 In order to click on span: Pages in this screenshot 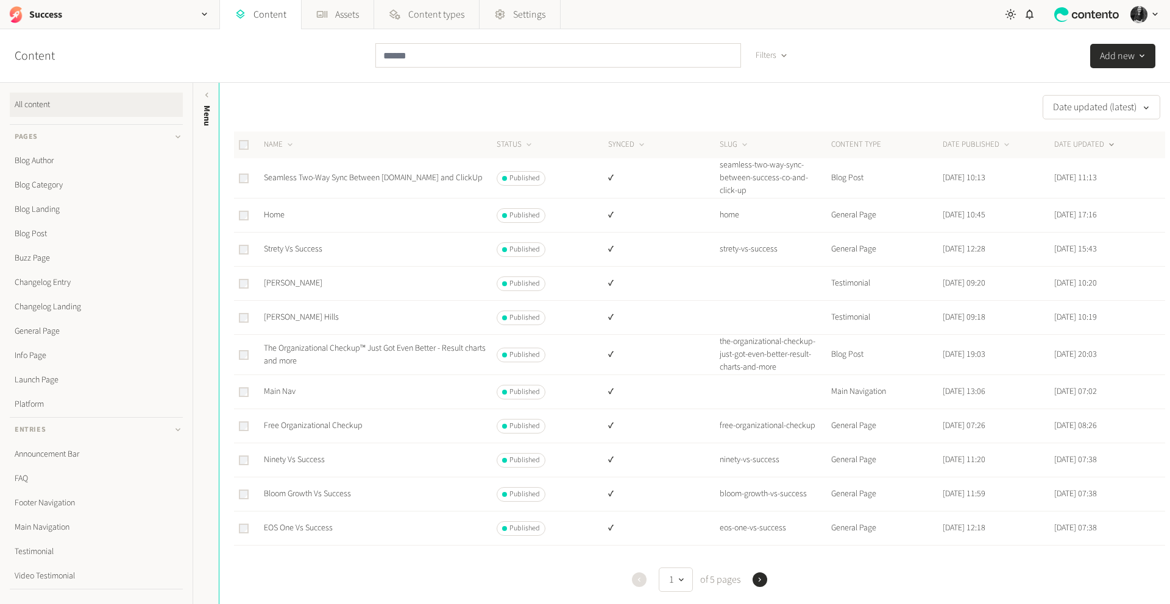, I will do `click(26, 137)`.